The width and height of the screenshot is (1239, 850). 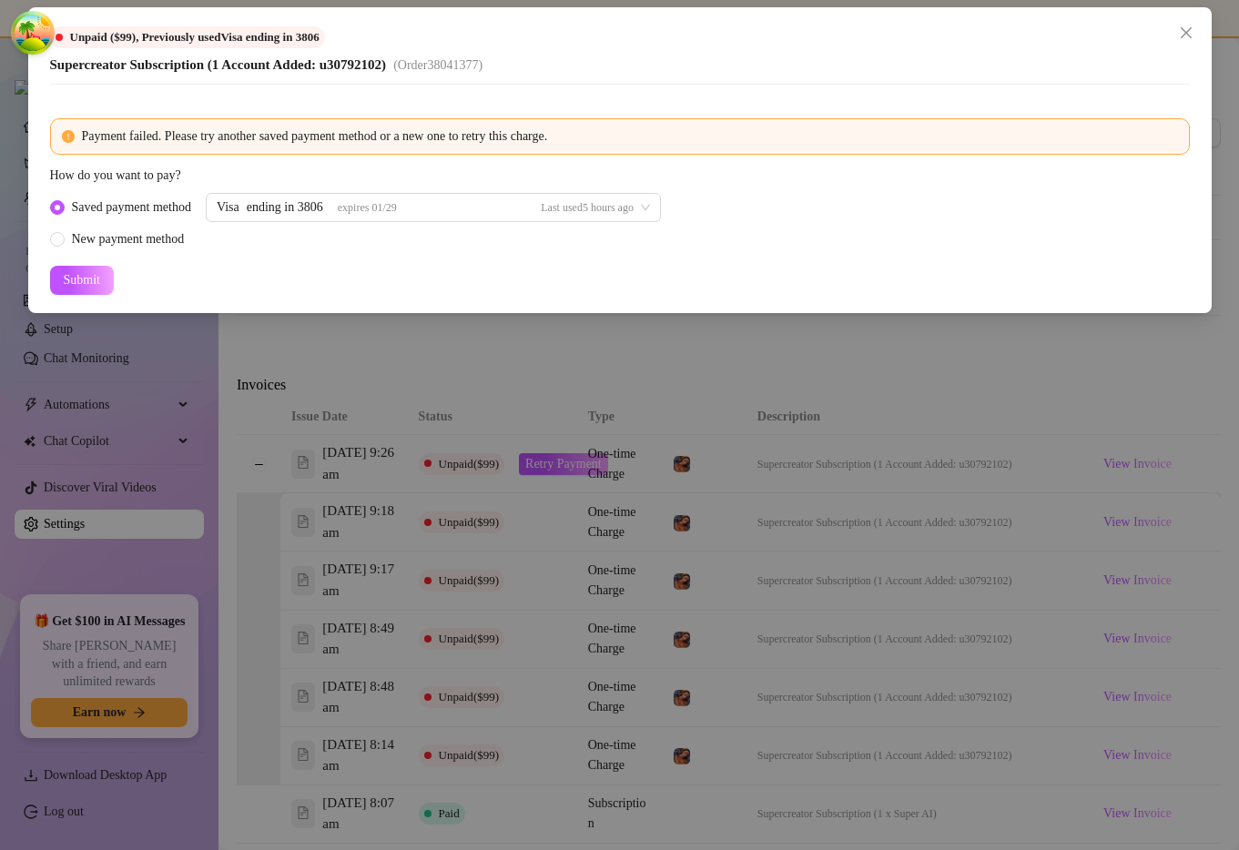 I want to click on span: Unpaid ($99) , Previously used Visa ending in 3806, so click(x=195, y=36).